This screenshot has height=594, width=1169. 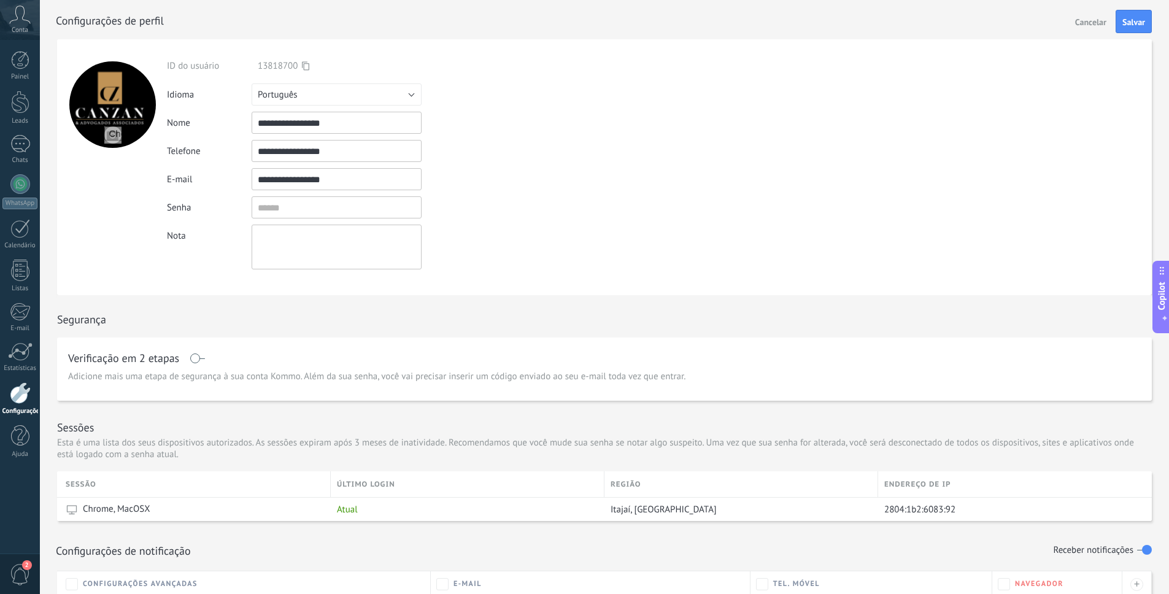 What do you see at coordinates (20, 411) in the screenshot?
I see `div: Configurações` at bounding box center [20, 411].